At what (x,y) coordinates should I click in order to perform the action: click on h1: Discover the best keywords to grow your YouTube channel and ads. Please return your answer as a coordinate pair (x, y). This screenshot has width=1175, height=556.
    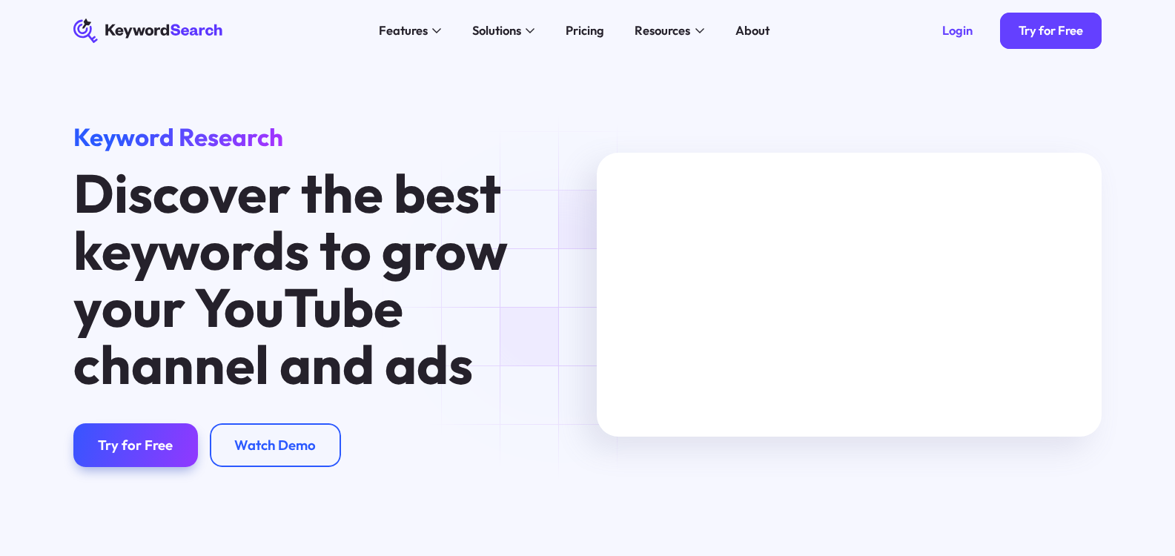
    Looking at the image, I should click on (295, 279).